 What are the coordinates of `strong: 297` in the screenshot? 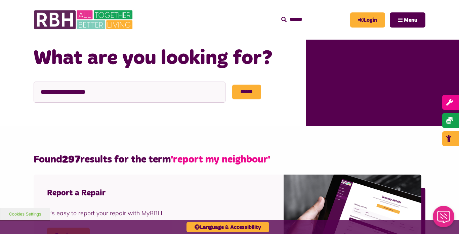 It's located at (71, 160).